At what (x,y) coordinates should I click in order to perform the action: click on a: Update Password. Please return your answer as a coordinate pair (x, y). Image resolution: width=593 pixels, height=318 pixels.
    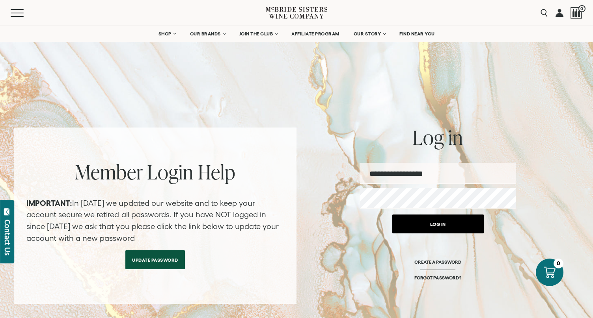
    Looking at the image, I should click on (155, 260).